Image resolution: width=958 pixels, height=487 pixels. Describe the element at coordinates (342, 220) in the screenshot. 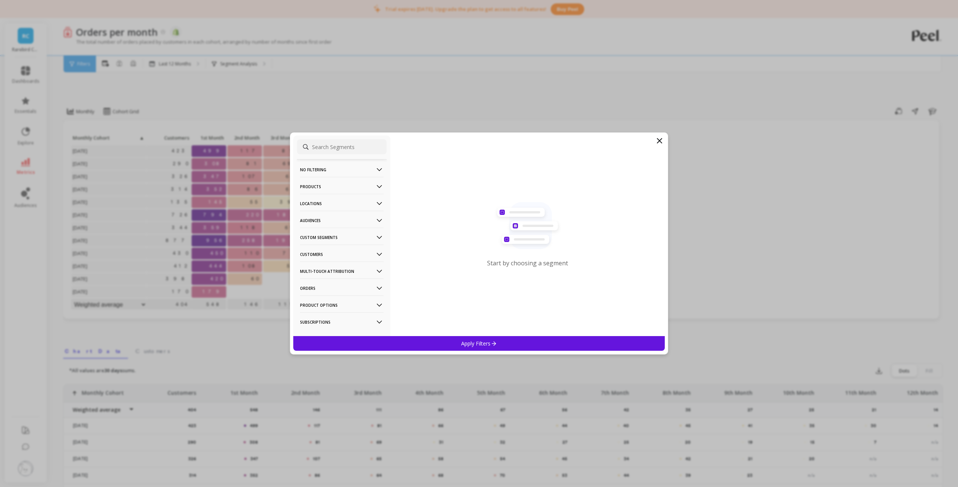

I see `p: Audiences` at that location.